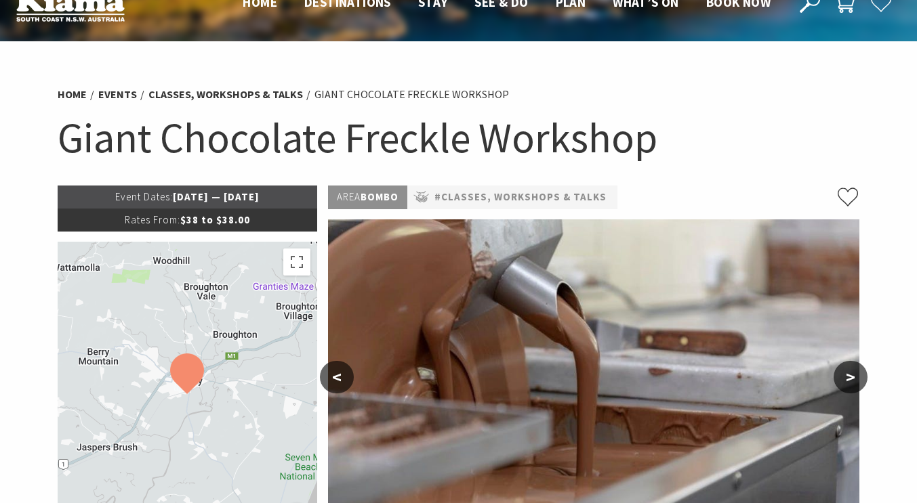 The width and height of the screenshot is (917, 503). What do you see at coordinates (152, 220) in the screenshot?
I see `span: Rates From:` at bounding box center [152, 220].